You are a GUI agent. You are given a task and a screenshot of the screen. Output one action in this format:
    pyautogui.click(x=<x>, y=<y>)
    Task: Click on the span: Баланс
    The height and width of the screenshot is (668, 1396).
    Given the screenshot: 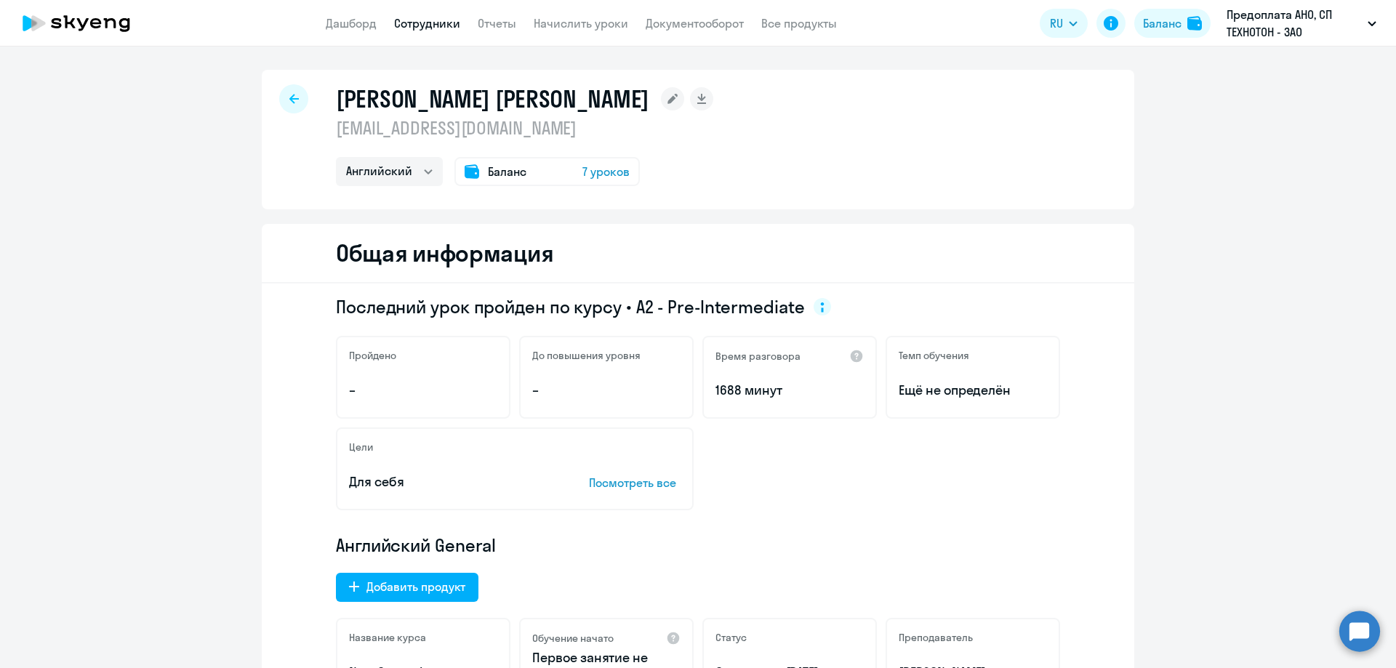 What is the action you would take?
    pyautogui.click(x=507, y=172)
    